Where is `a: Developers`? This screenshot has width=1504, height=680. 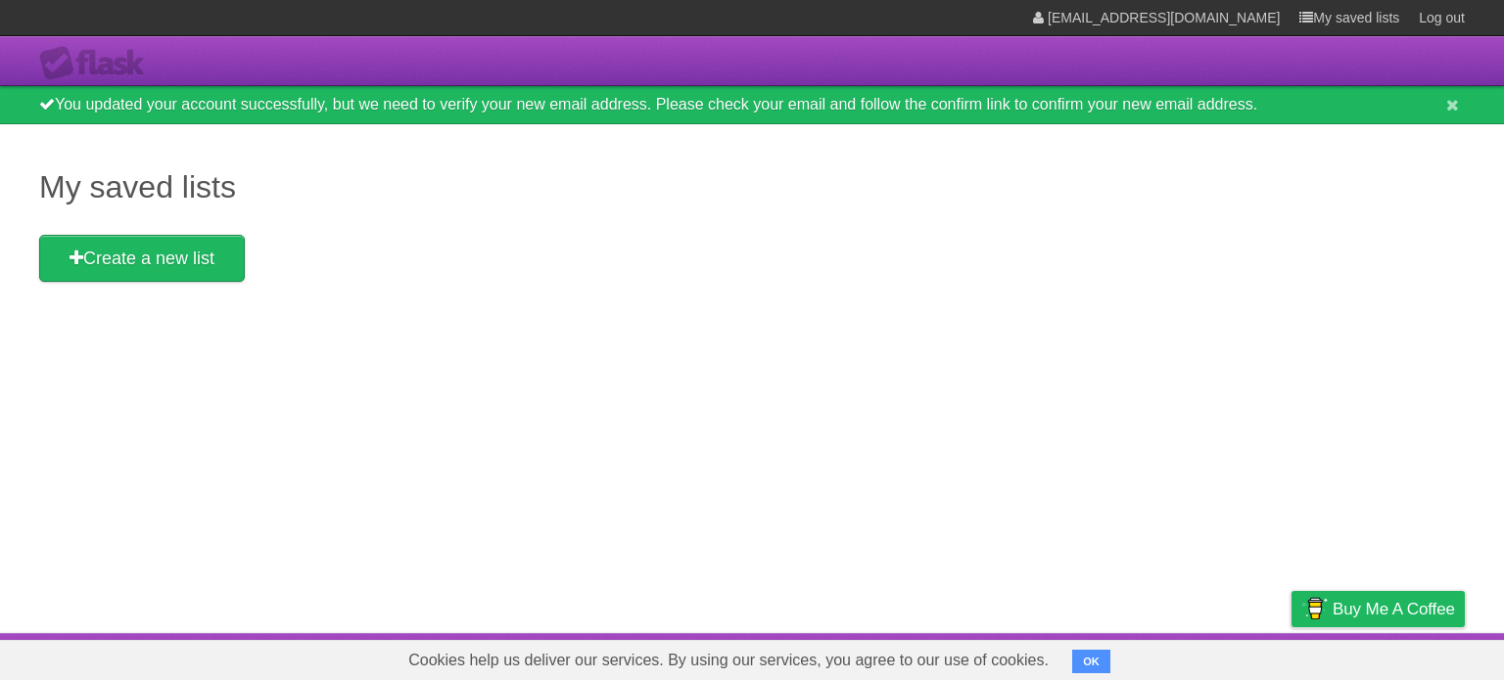
a: Developers is located at coordinates (1135, 657).